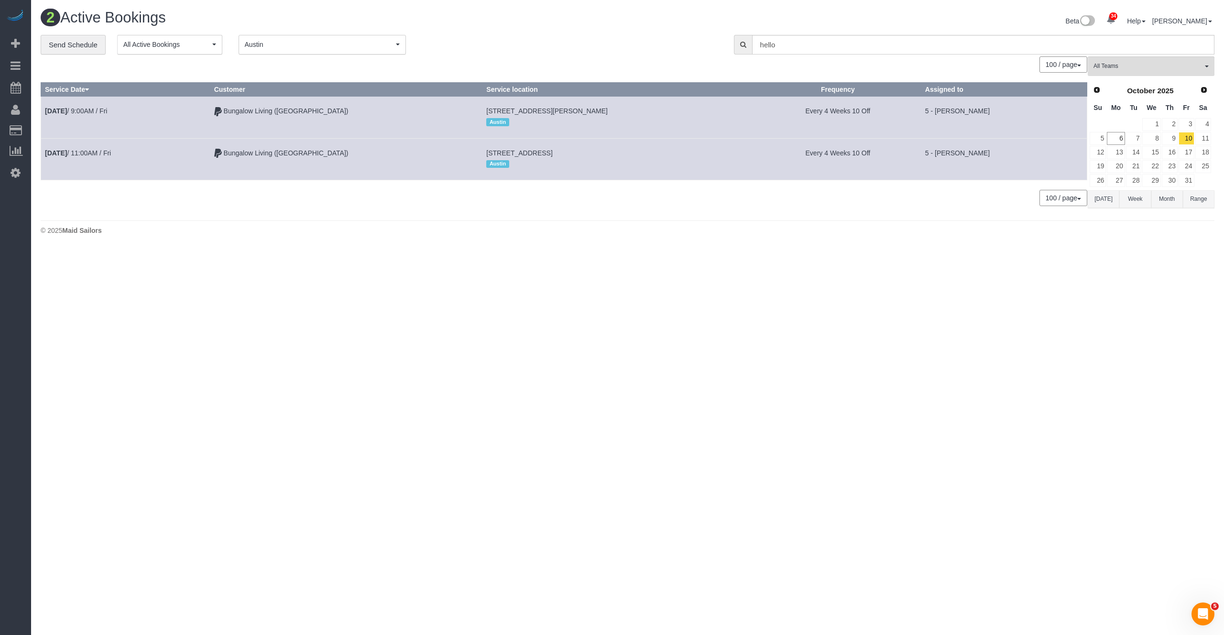 The height and width of the screenshot is (635, 1224). Describe the element at coordinates (1098, 166) in the screenshot. I see `a: 19` at that location.